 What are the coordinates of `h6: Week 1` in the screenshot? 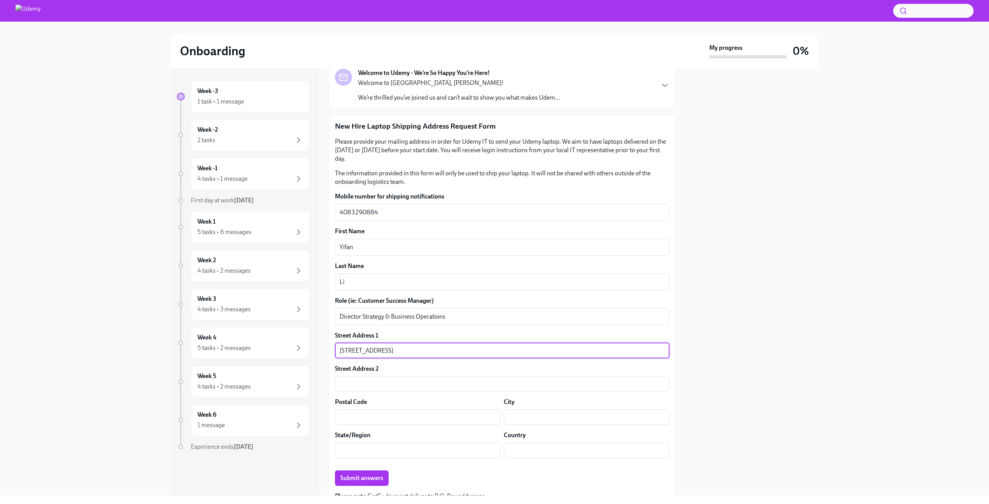 It's located at (206, 222).